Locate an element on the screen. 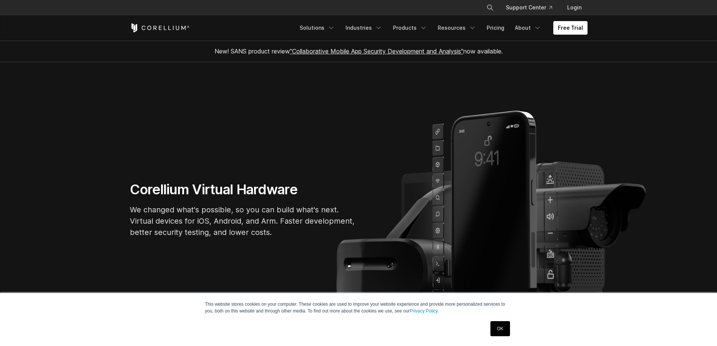 Image resolution: width=717 pixels, height=346 pixels. a: Products is located at coordinates (410, 28).